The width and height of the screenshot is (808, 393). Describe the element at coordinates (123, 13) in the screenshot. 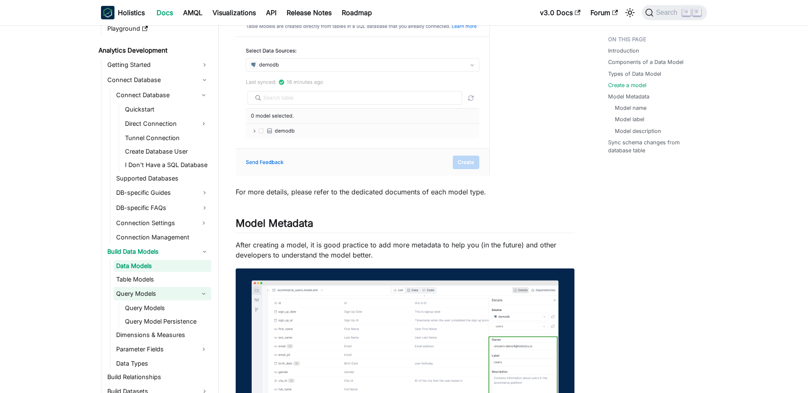

I see `a: HolisticsHolistics` at that location.